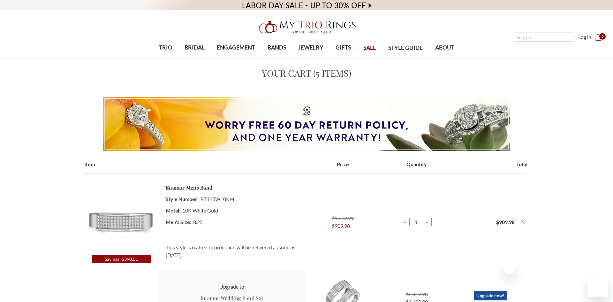 This screenshot has height=302, width=613. What do you see at coordinates (232, 210) in the screenshot?
I see `dd: 10K White Gold` at bounding box center [232, 210].